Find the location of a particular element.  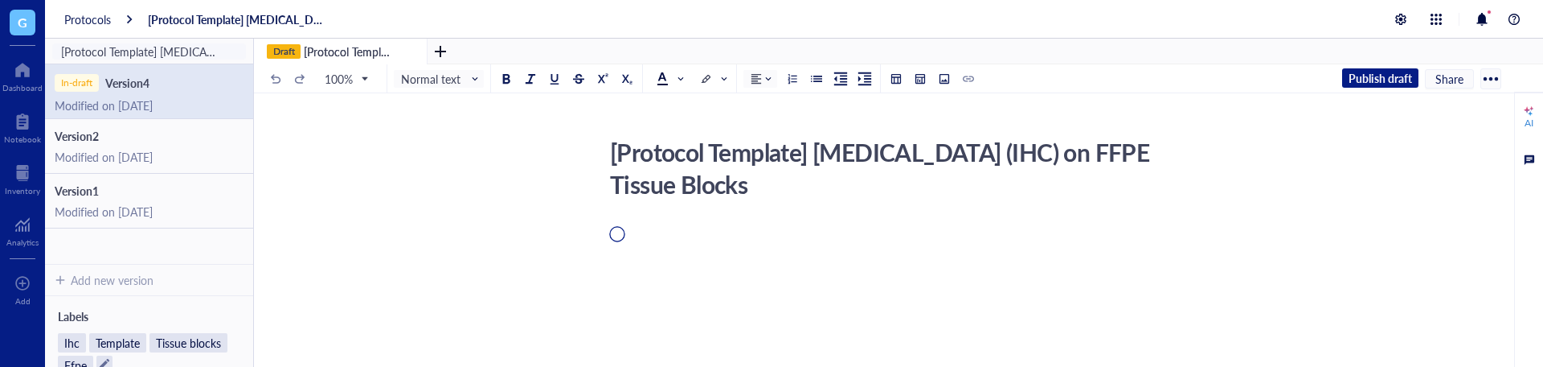

a: Analytics is located at coordinates (23, 229).